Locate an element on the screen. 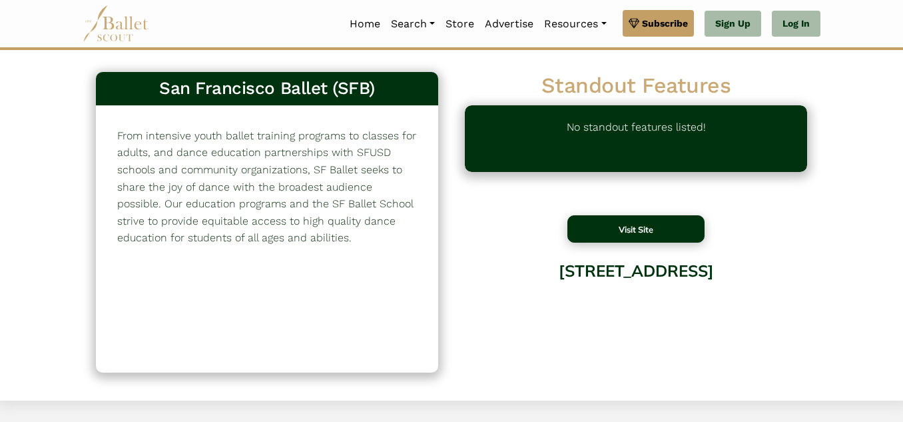 This screenshot has height=422, width=903. span: Subscribe is located at coordinates (665, 23).